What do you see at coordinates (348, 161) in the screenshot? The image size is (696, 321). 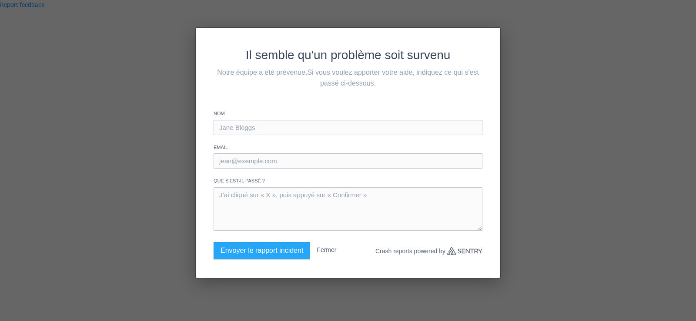 I see `input: jean@exemple.com` at bounding box center [348, 161].